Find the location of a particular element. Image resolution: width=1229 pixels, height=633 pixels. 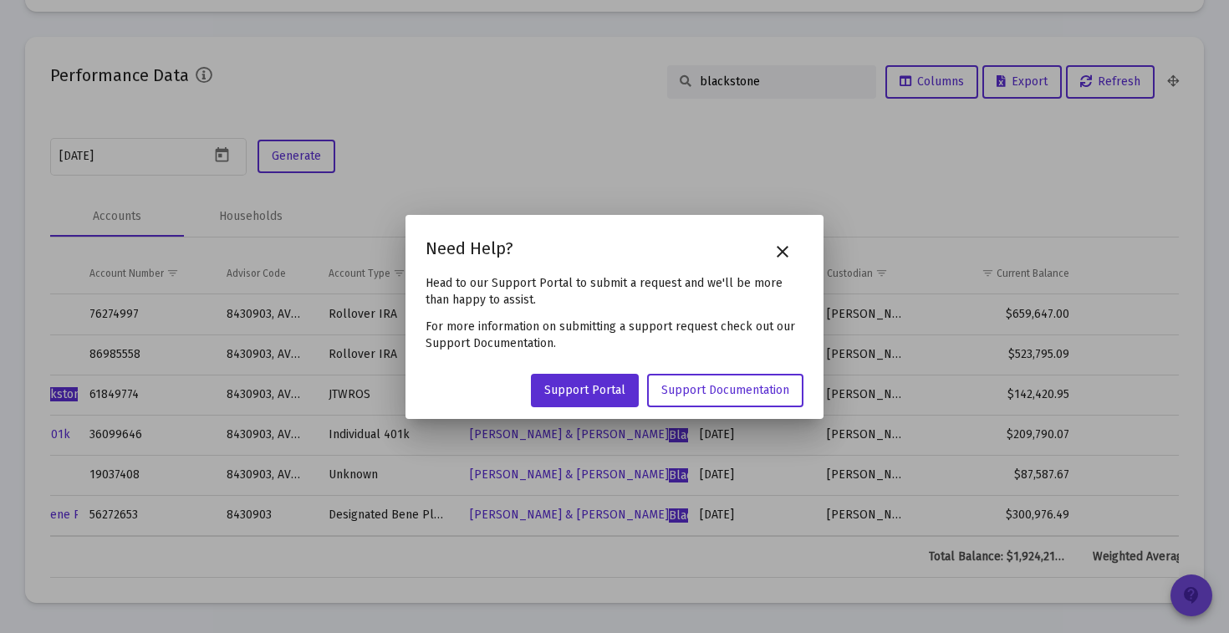

h2: Need Help? is located at coordinates (469, 248).